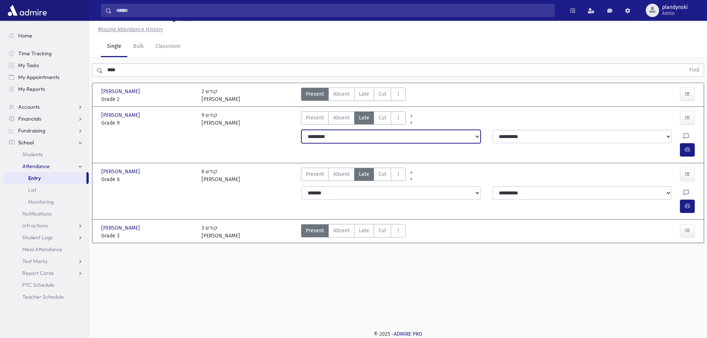 The width and height of the screenshot is (707, 338). What do you see at coordinates (46, 214) in the screenshot?
I see `a: Notifications` at bounding box center [46, 214].